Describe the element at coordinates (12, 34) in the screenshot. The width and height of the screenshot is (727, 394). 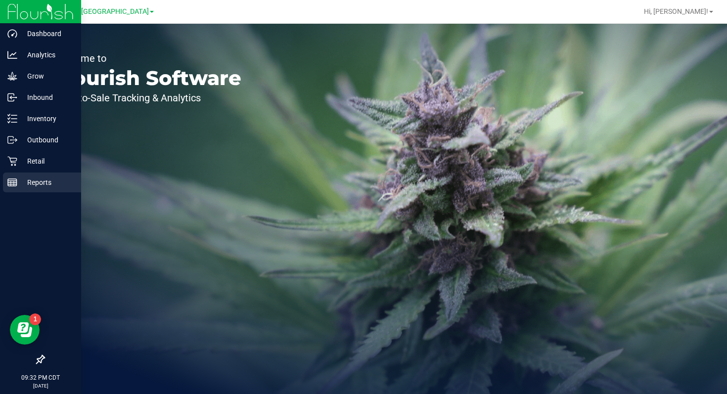
I see `inline-svg: Dashboard` at that location.